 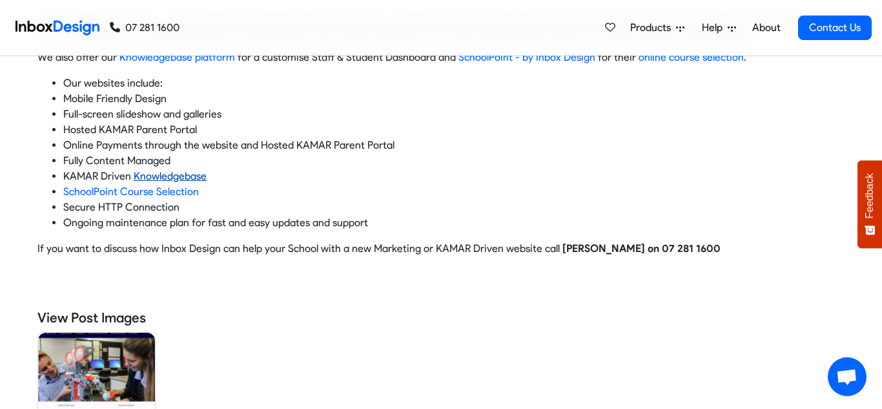 What do you see at coordinates (766, 28) in the screenshot?
I see `a: About` at bounding box center [766, 28].